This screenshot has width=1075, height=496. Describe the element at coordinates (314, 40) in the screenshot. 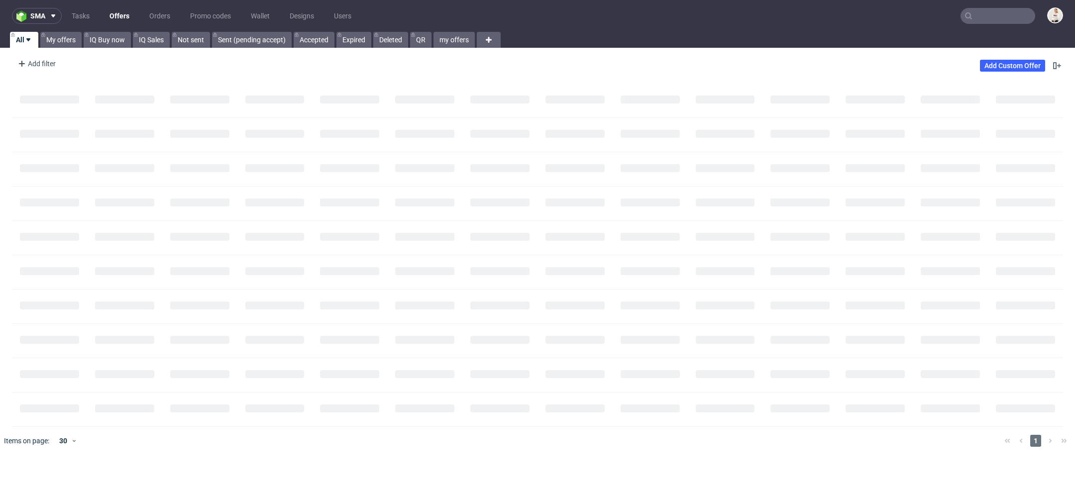

I see `a: Accepted` at that location.